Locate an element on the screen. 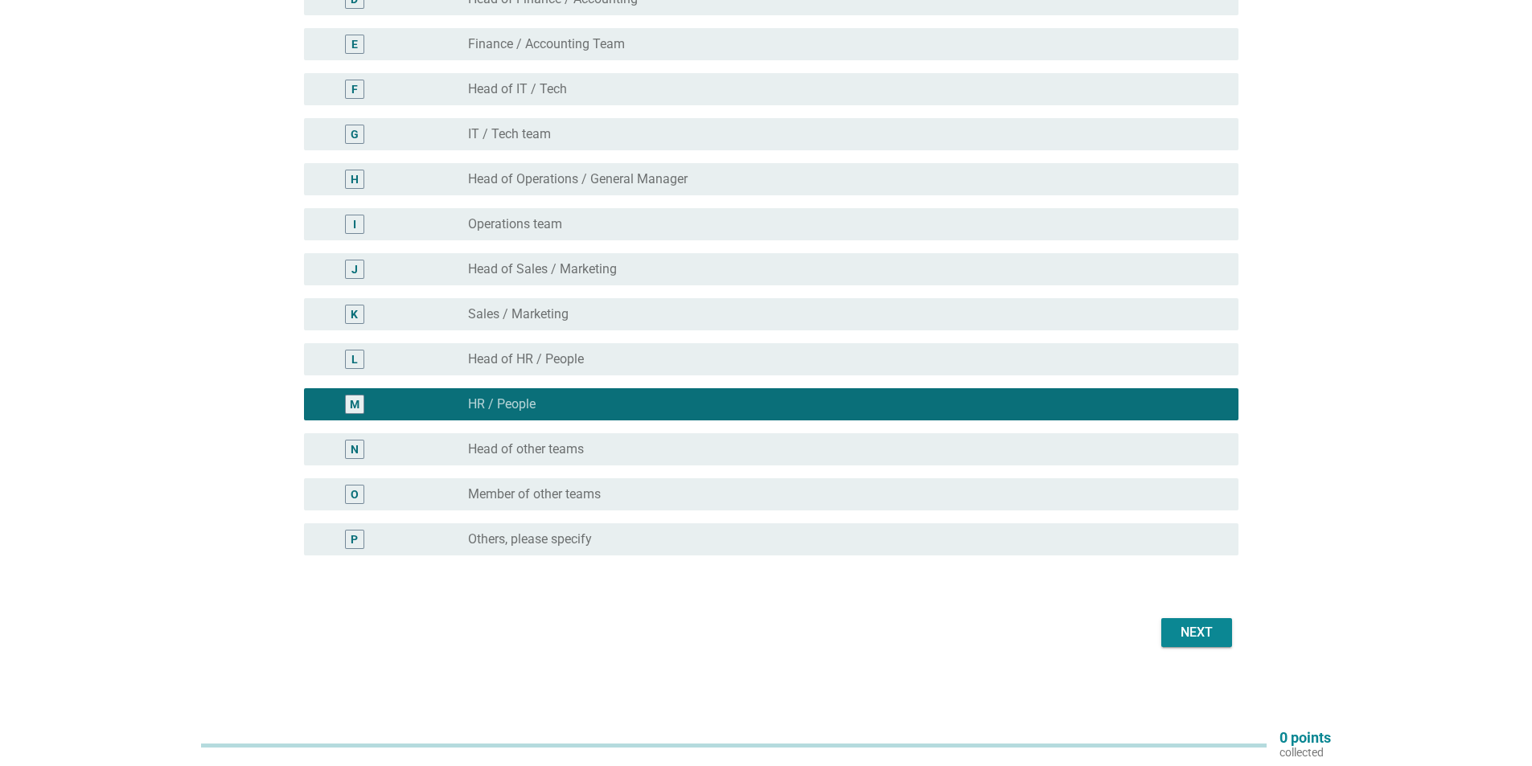 The image size is (1532, 766). div: J is located at coordinates (355, 269).